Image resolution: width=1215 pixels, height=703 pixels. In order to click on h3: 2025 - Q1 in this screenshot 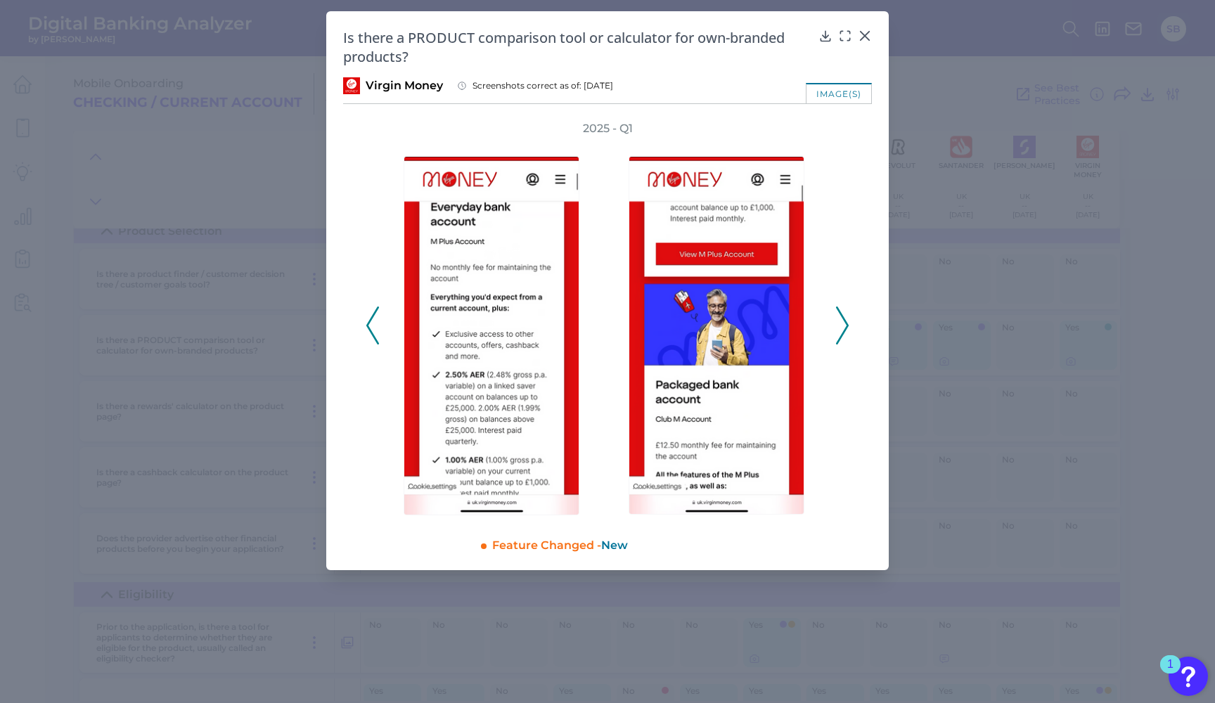, I will do `click(608, 129)`.